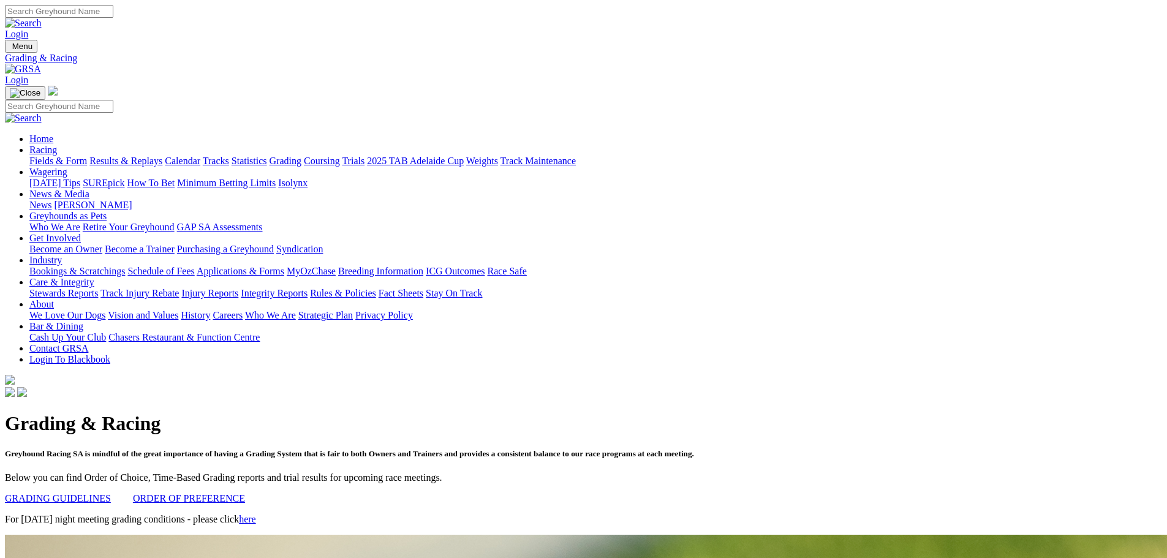 The height and width of the screenshot is (558, 1167). I want to click on a: Rules & Policies, so click(343, 293).